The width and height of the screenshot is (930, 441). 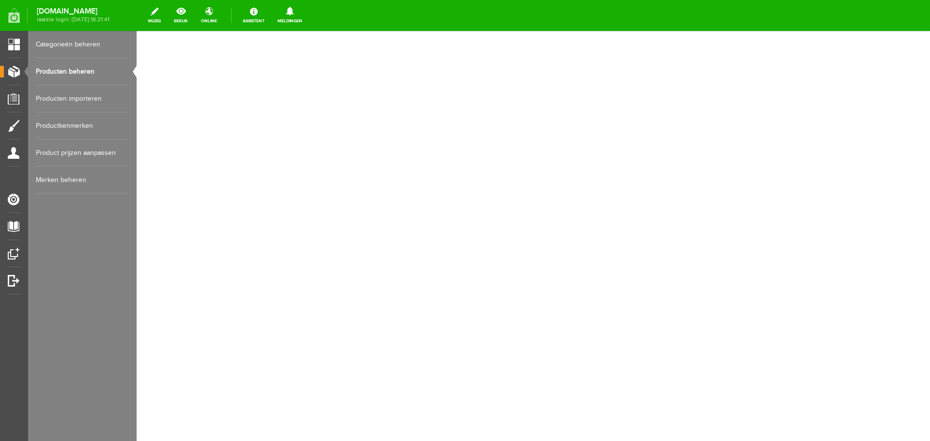 What do you see at coordinates (154, 16) in the screenshot?
I see `a: wijzig` at bounding box center [154, 16].